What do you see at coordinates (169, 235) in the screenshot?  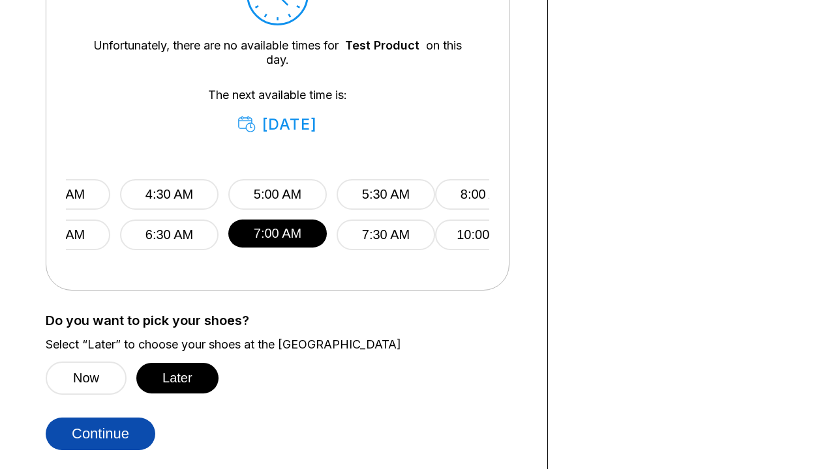 I see `button: 6:30 AM` at bounding box center [169, 235].